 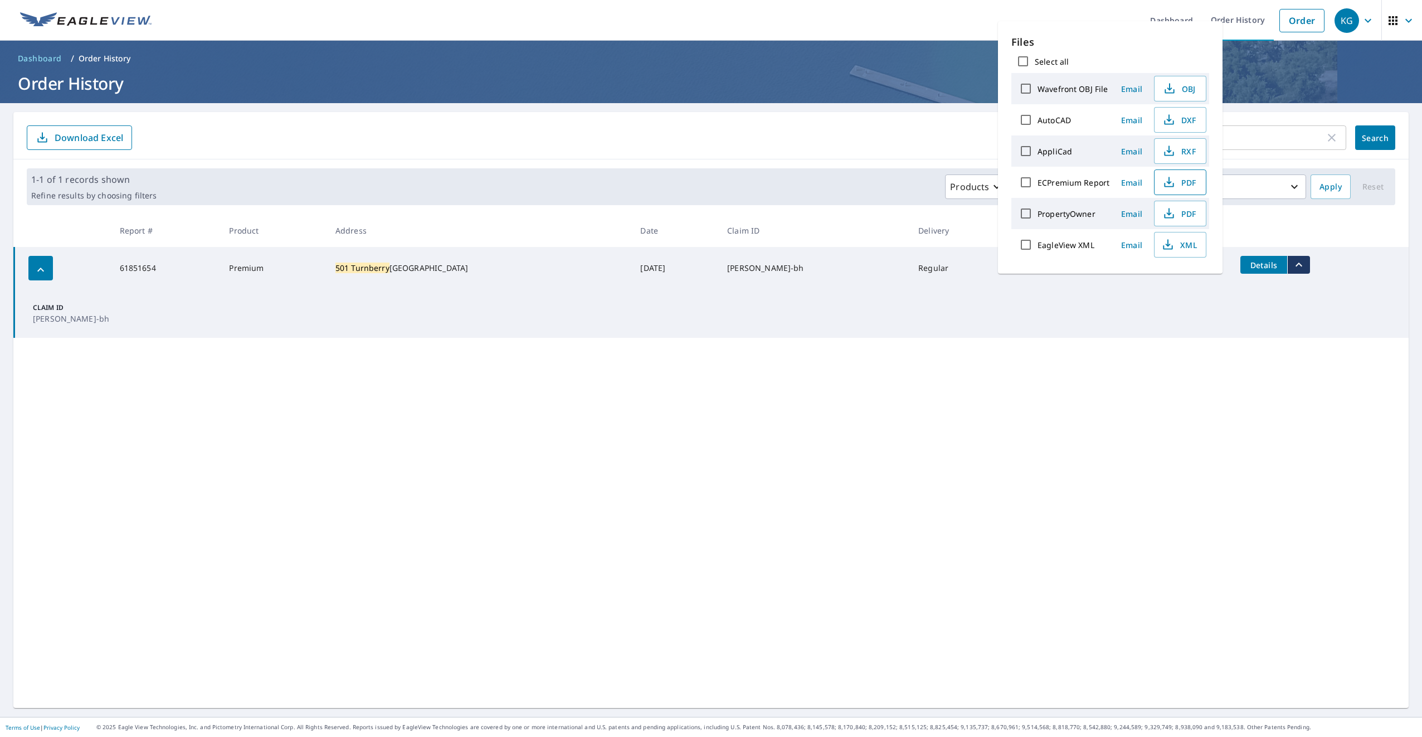 I want to click on button: XML, so click(x=1180, y=245).